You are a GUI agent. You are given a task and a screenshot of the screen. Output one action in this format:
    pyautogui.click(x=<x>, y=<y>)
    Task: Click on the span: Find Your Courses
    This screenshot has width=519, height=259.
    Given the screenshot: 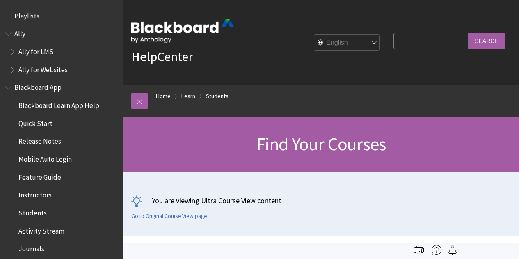 What is the action you would take?
    pyautogui.click(x=321, y=144)
    